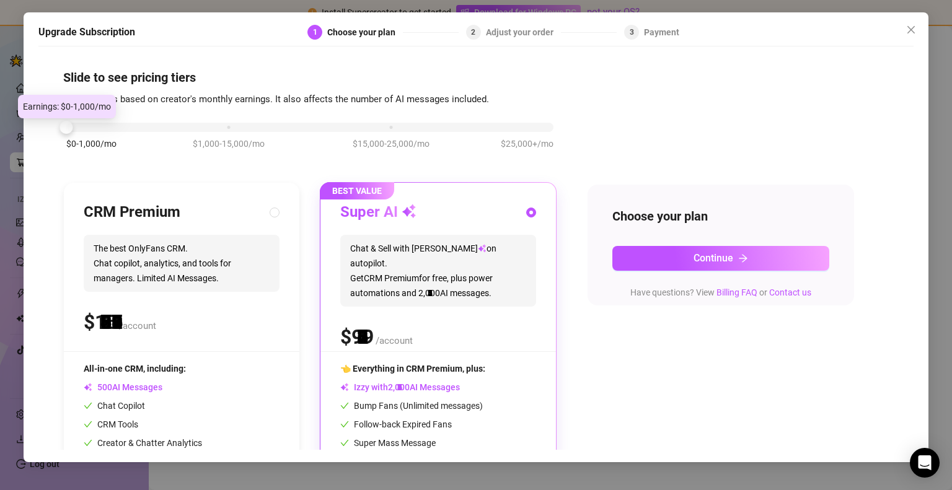 The height and width of the screenshot is (490, 952). I want to click on span: Follow-back Expired Fans, so click(396, 424).